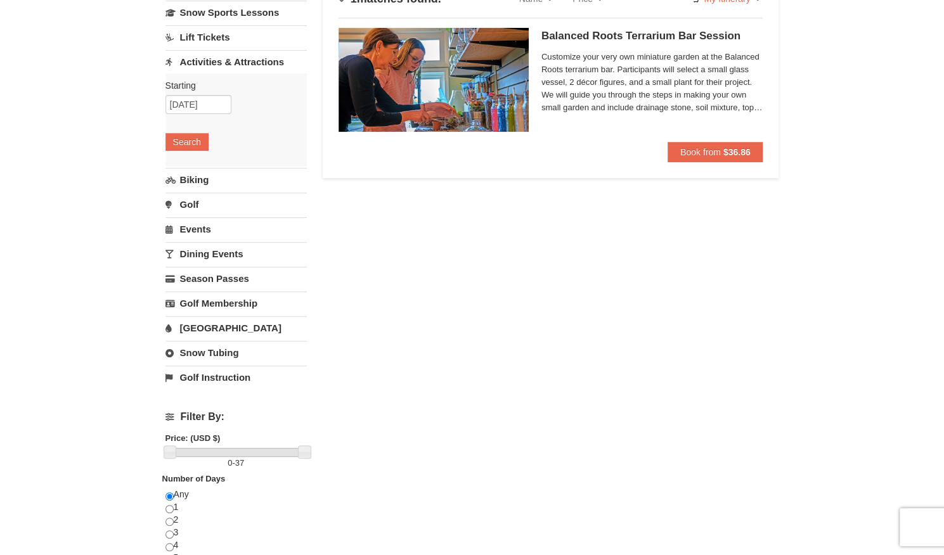 Image resolution: width=944 pixels, height=555 pixels. What do you see at coordinates (433, 80) in the screenshot?
I see `img: 18871151-30-393e4332.jpg` at bounding box center [433, 80].